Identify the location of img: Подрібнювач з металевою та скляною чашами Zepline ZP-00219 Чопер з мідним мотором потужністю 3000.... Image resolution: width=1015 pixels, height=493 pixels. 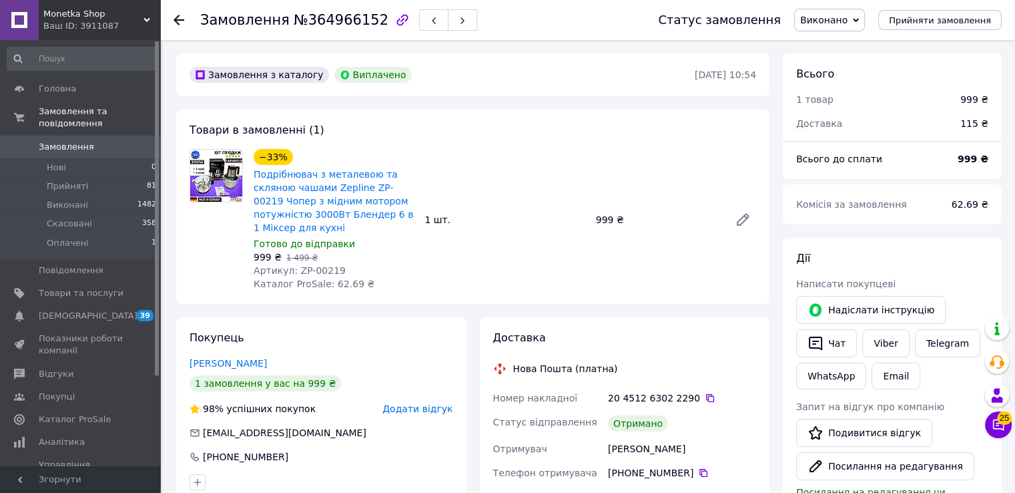
(216, 176).